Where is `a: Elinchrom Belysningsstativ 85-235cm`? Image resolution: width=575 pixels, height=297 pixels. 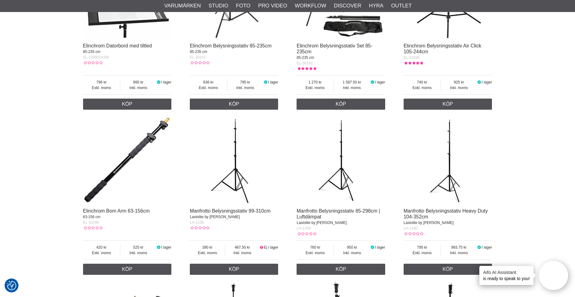
a: Elinchrom Belysningsstativ 85-235cm is located at coordinates (231, 46).